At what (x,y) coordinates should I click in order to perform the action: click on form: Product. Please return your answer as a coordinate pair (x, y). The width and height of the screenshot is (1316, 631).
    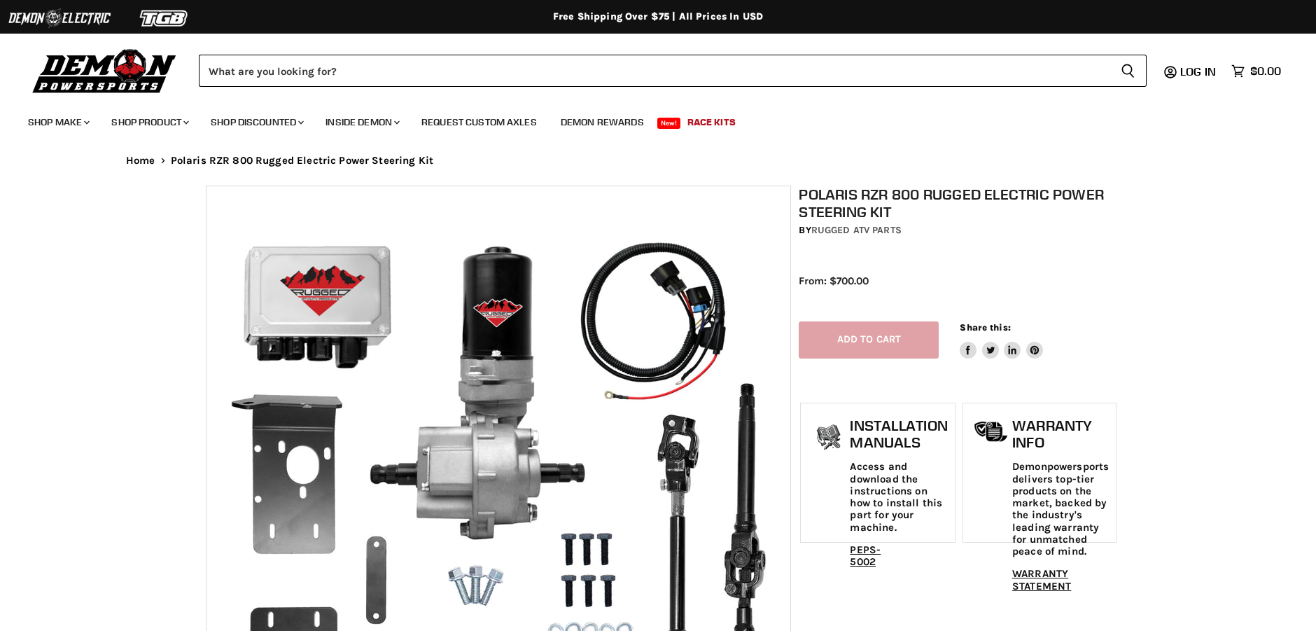
    Looking at the image, I should click on (673, 71).